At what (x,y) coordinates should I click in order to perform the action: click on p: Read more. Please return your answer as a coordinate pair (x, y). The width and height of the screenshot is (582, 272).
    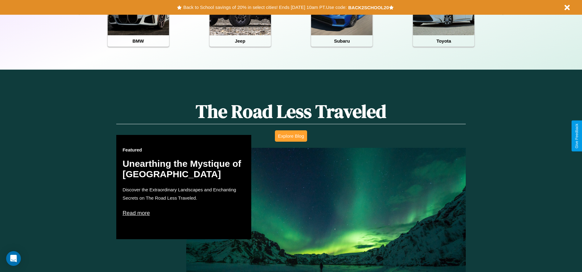
    Looking at the image, I should click on (184, 213).